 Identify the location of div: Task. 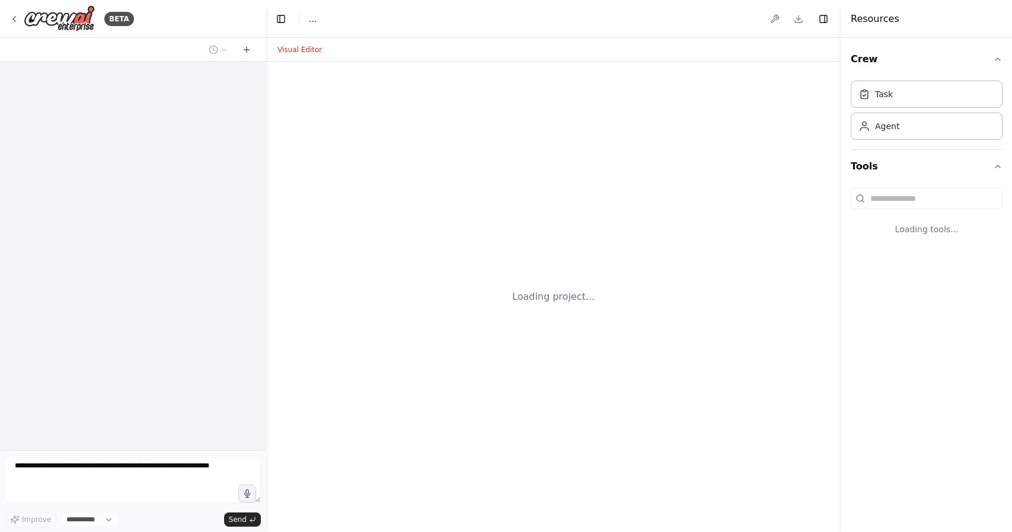
(884, 94).